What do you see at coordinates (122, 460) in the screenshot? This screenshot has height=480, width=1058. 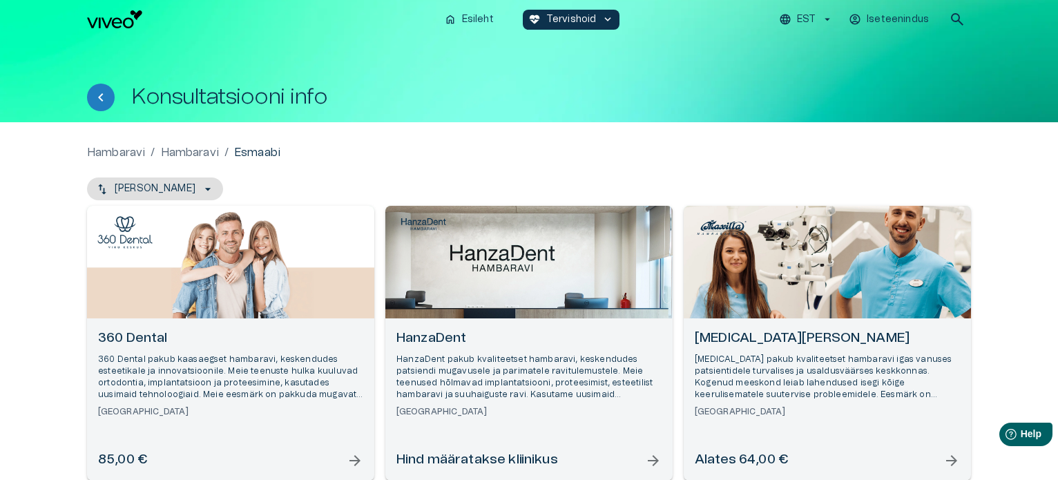 I see `h6: 85,00 €` at bounding box center [122, 460].